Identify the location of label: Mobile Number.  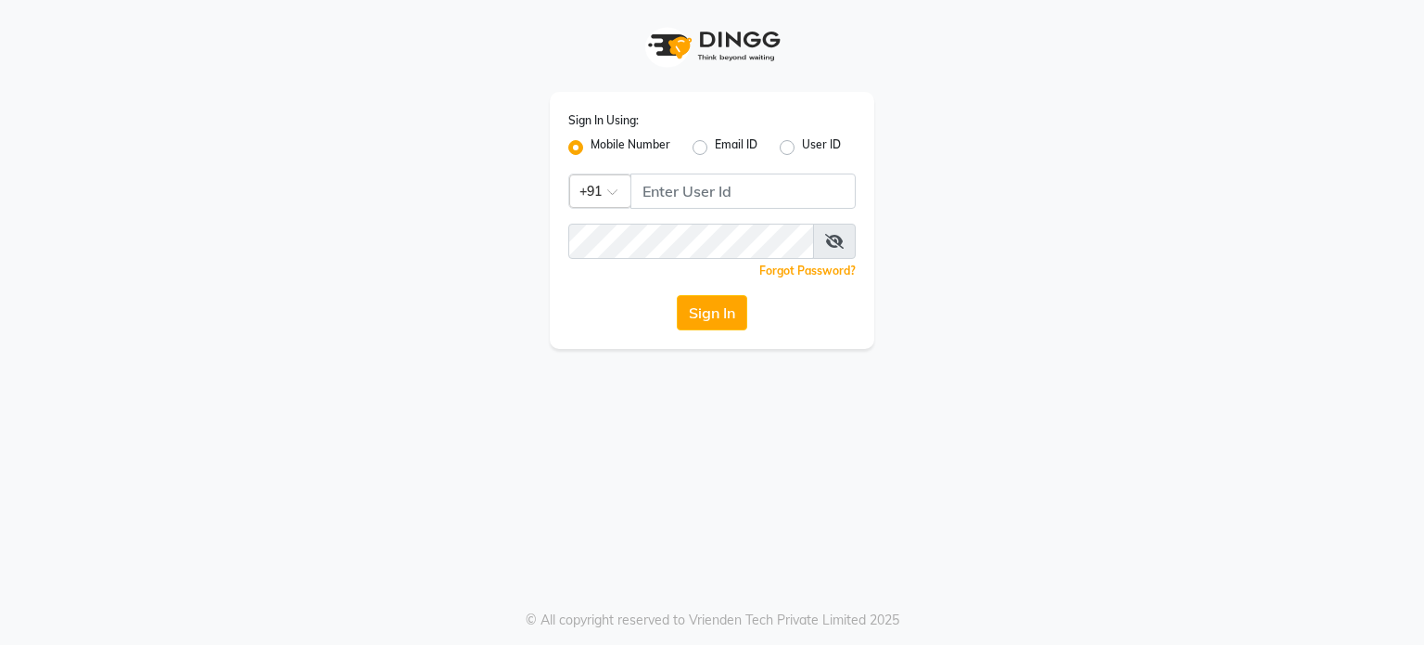
(631, 147).